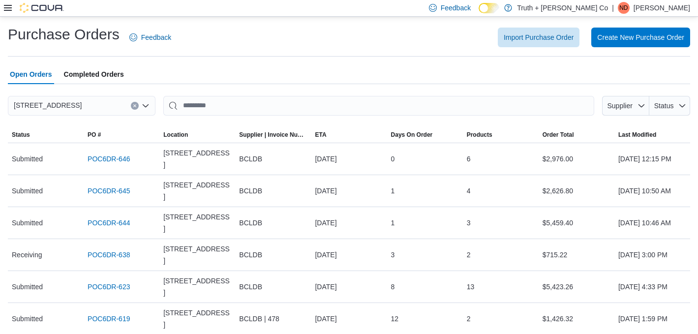 The width and height of the screenshot is (698, 334). Describe the element at coordinates (94, 74) in the screenshot. I see `span: Completed Orders` at that location.